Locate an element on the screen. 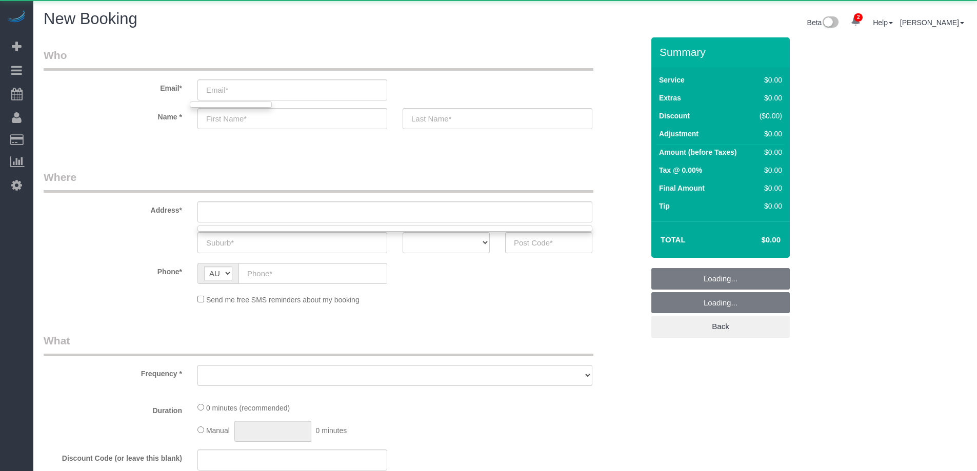  label: Extras is located at coordinates (670, 98).